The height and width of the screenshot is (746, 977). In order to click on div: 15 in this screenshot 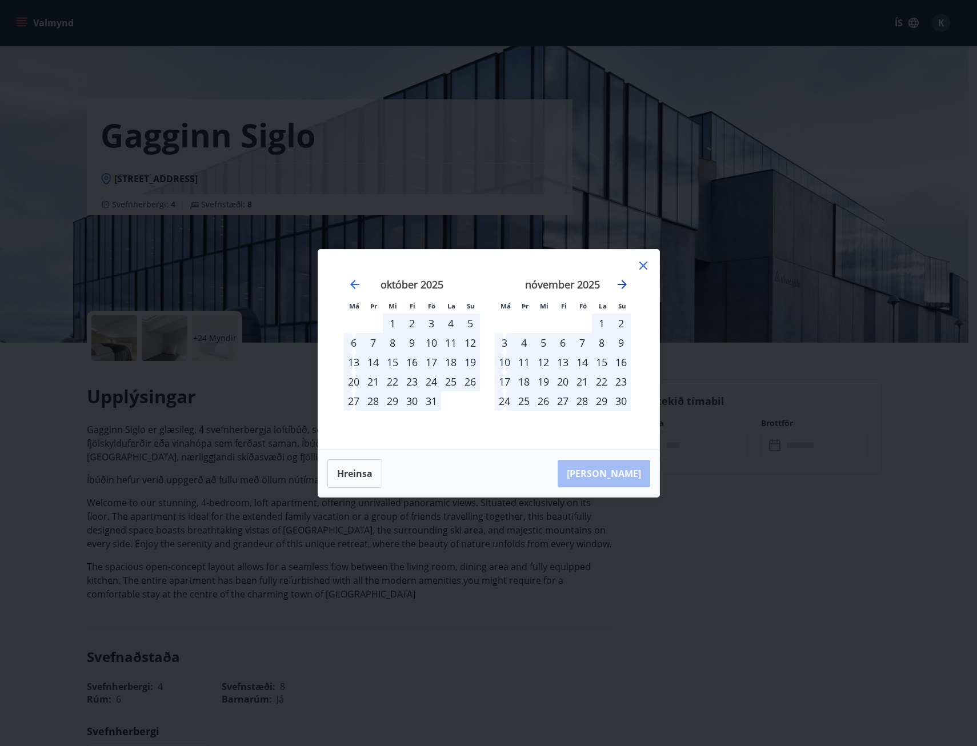, I will do `click(392, 362)`.